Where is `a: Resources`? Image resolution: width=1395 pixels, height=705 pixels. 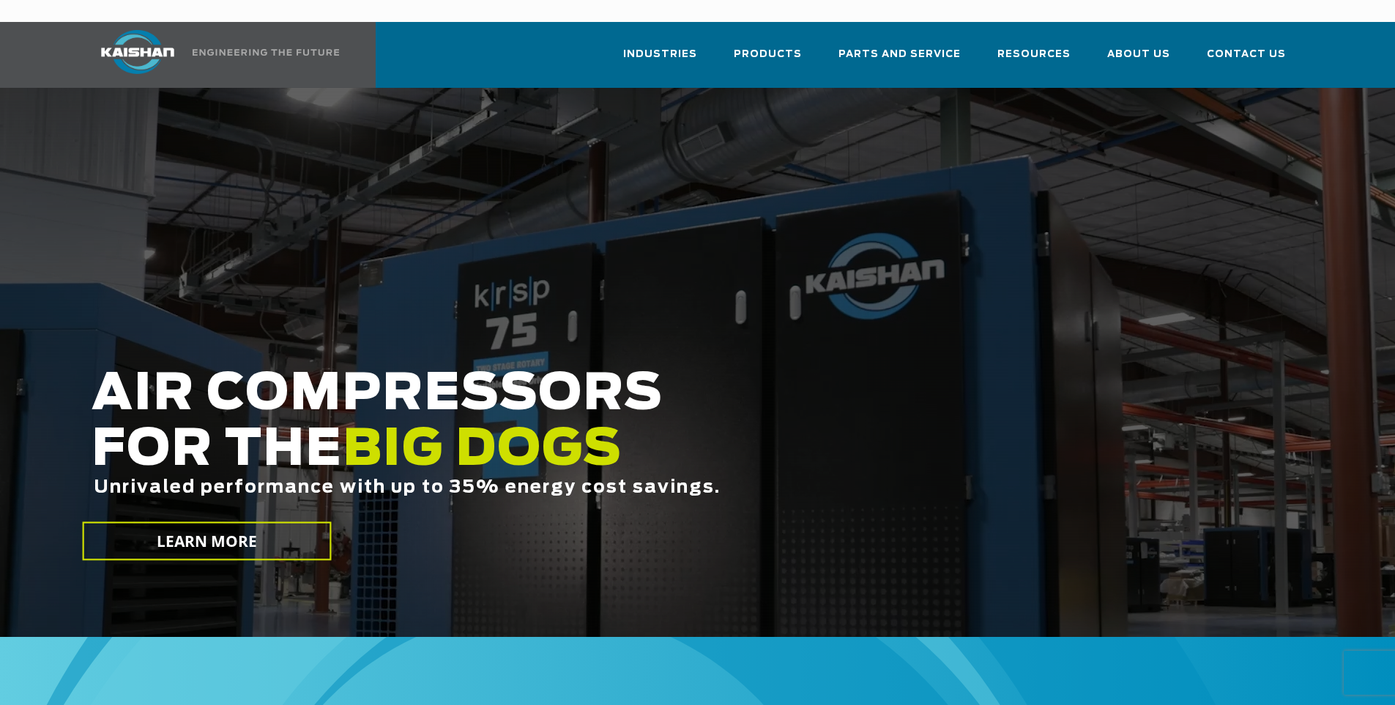
a: Resources is located at coordinates (1034, 60).